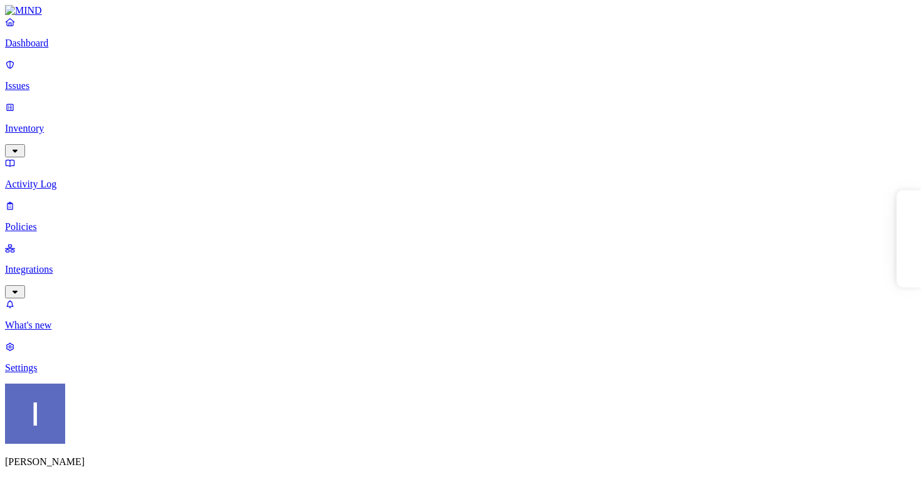  I want to click on a: Dashboard, so click(461, 33).